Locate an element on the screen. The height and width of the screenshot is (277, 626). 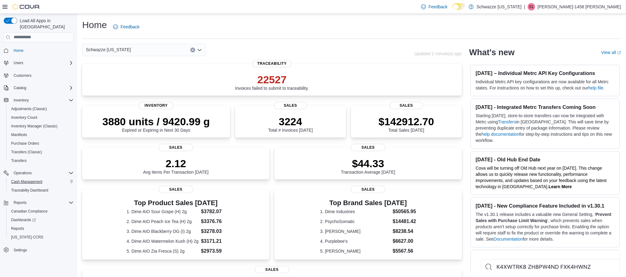
span: Inventory is located at coordinates (21, 100).